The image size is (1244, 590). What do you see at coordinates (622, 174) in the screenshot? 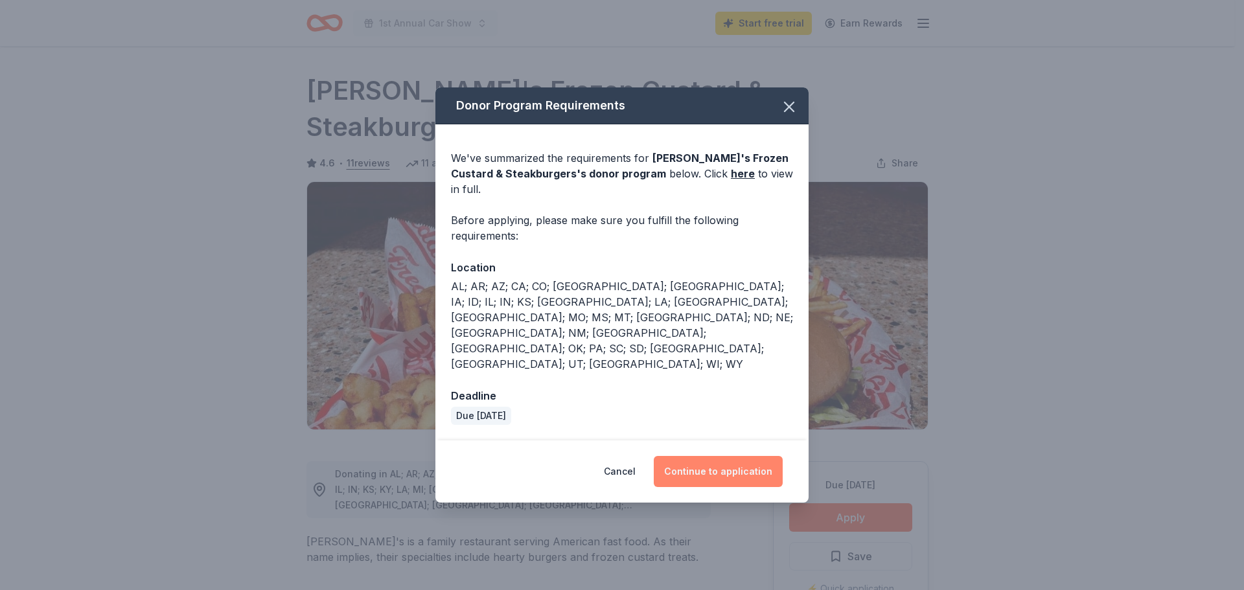
I see `div: We've summarized the requirements for below. Click to view in full.` at bounding box center [622, 174].